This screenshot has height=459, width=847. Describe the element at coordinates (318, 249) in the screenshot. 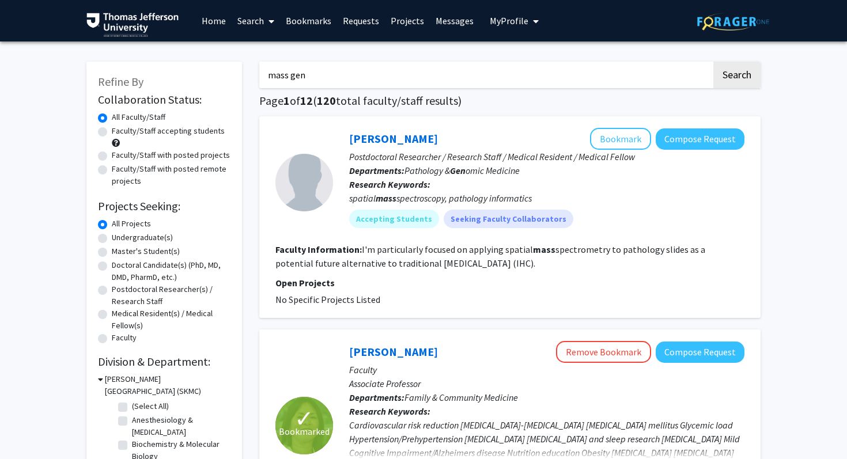

I see `b: Faculty Information:` at that location.